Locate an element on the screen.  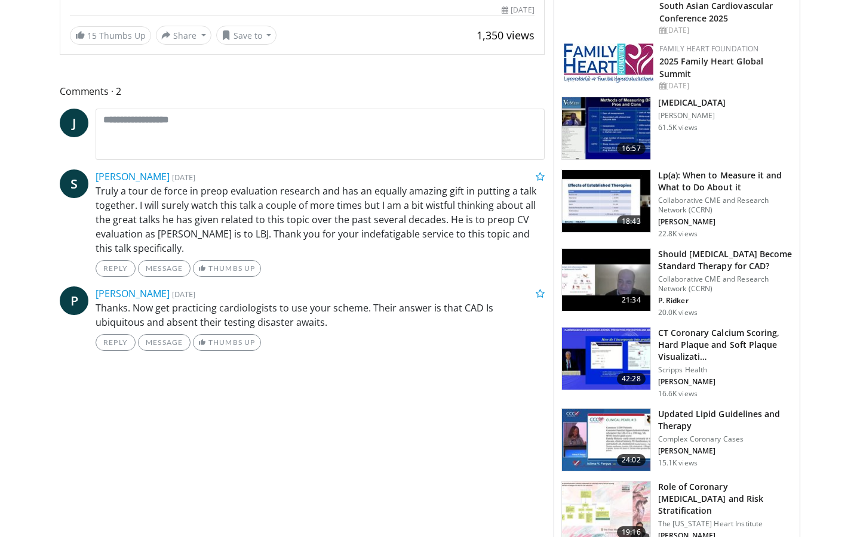
a: P is located at coordinates (74, 301).